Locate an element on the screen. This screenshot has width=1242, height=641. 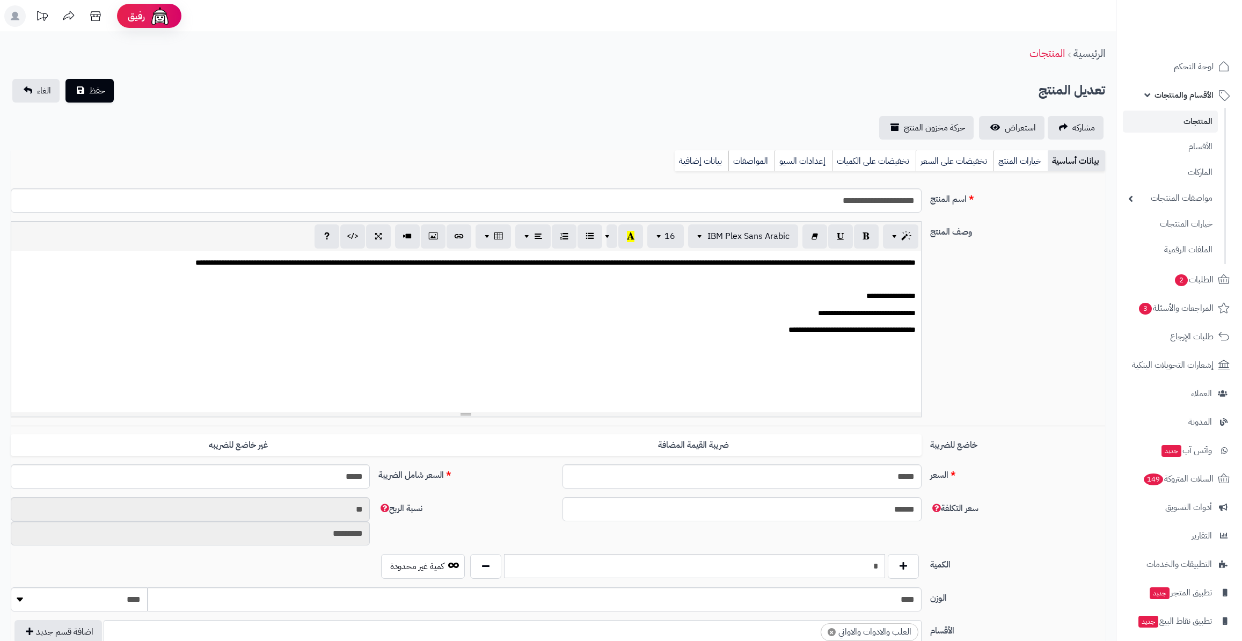
label: الأقسام is located at coordinates (1018, 629).